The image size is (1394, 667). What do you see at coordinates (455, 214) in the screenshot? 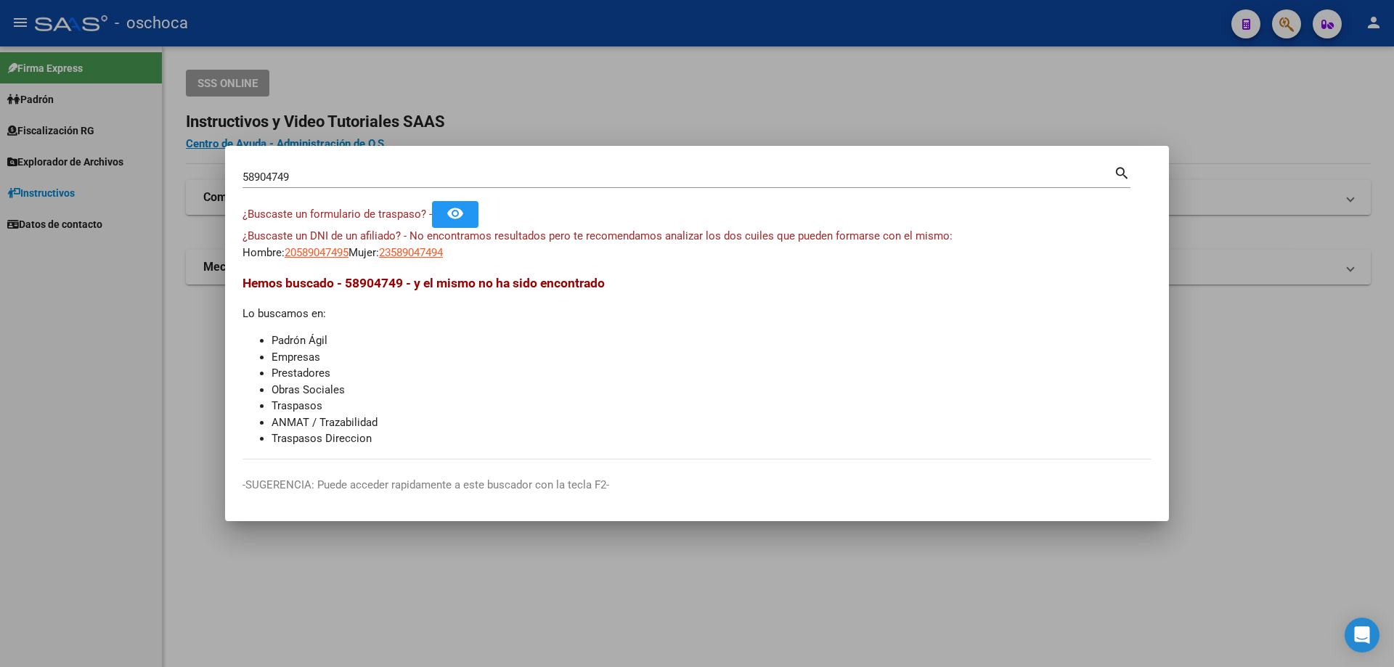
I see `mat-icon: remove_red_eye` at bounding box center [455, 214].